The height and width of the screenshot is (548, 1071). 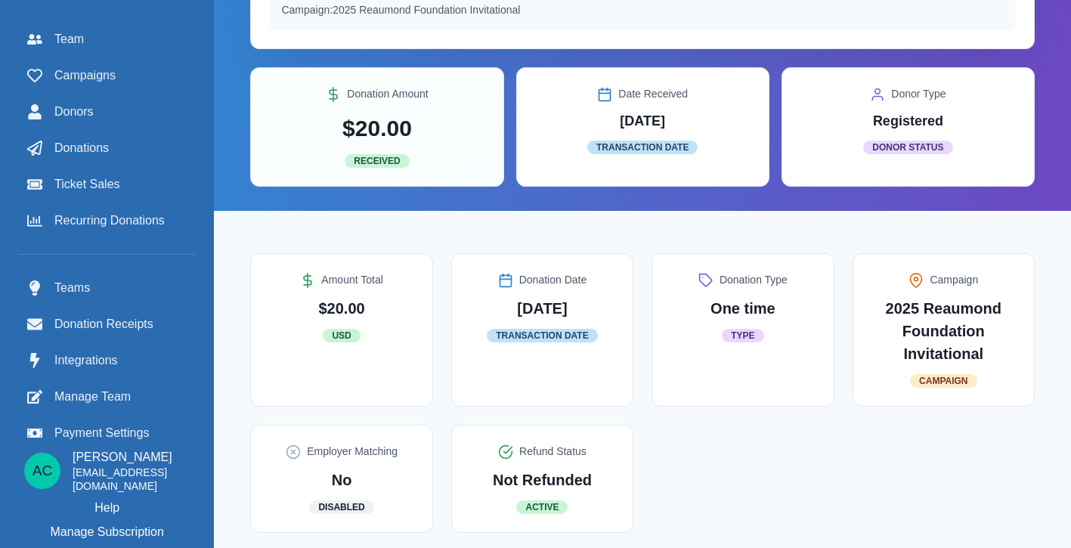 I want to click on p: Refund Status, so click(x=553, y=451).